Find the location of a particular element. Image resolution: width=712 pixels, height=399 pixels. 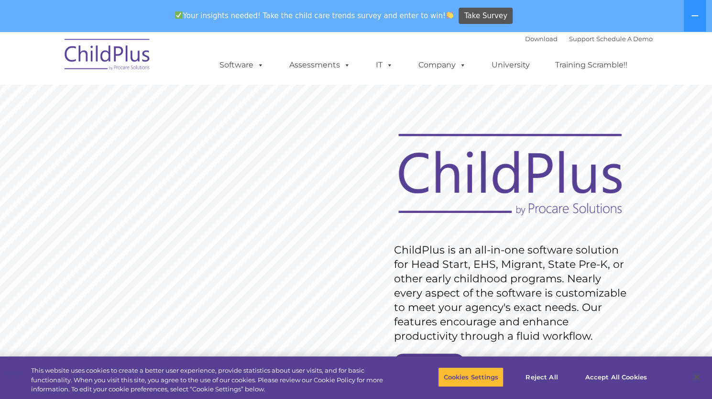

a: Get Started is located at coordinates (429, 363).